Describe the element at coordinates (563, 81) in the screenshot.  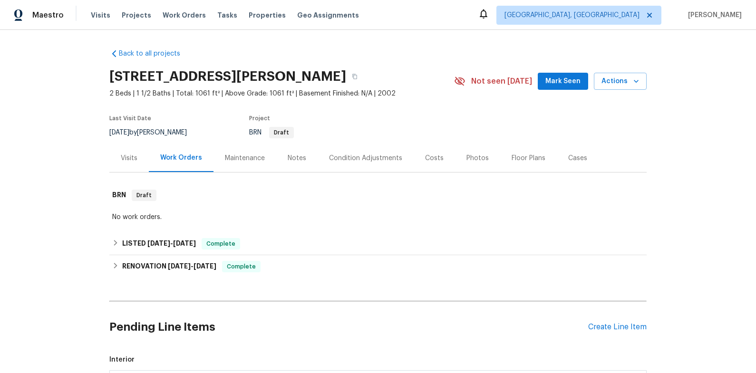
I see `span: Mark Seen` at that location.